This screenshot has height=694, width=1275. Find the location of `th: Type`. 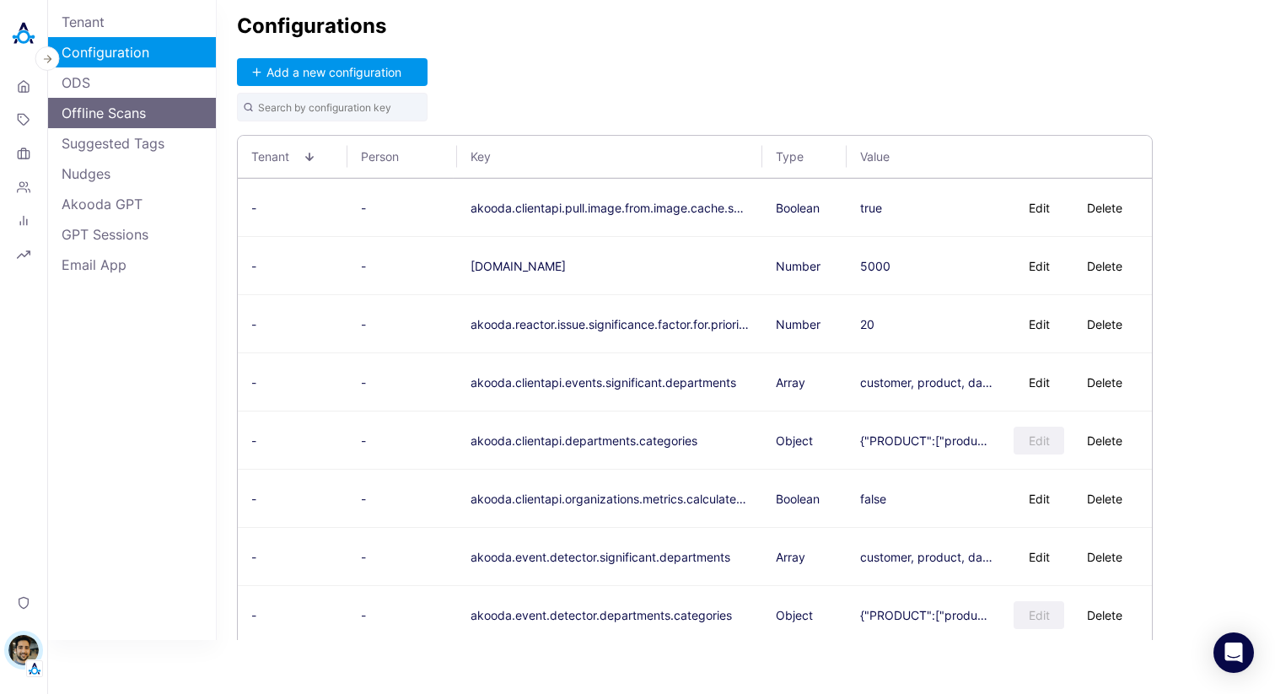

th: Type is located at coordinates (805, 157).